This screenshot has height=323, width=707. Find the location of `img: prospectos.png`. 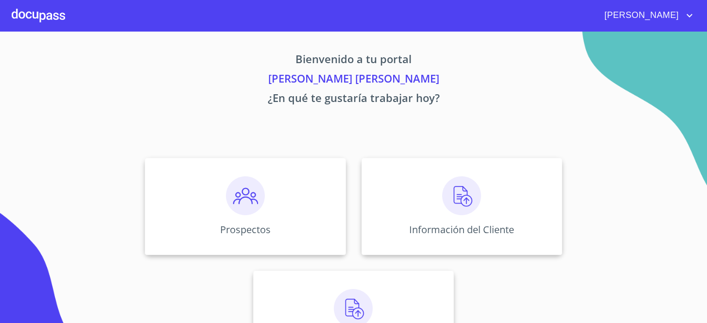

img: prospectos.png is located at coordinates (245, 196).